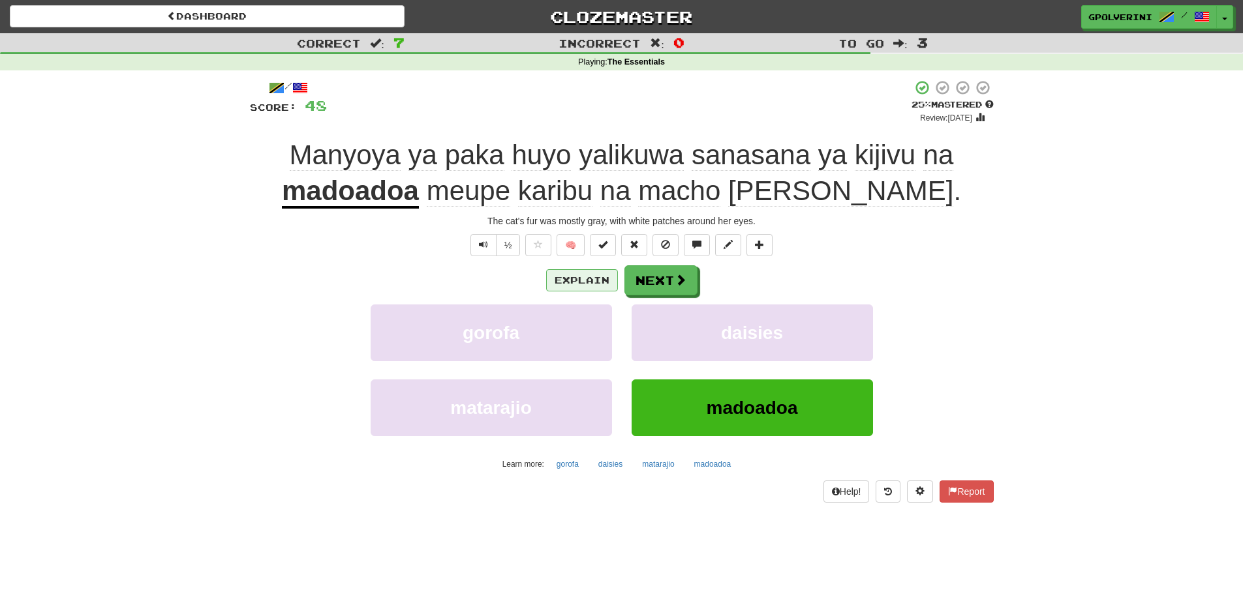 This screenshot has height=616, width=1243. Describe the element at coordinates (622, 221) in the screenshot. I see `div: The cat's fur was mostly gray, with white patches around her eyes.` at that location.